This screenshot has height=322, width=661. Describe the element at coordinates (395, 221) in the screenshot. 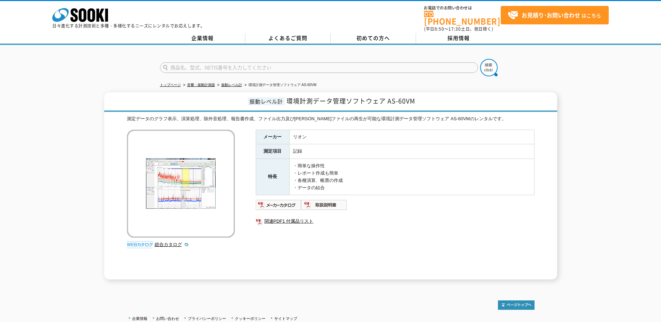

I see `a: 関連PDF1 付属品リスト` at that location.